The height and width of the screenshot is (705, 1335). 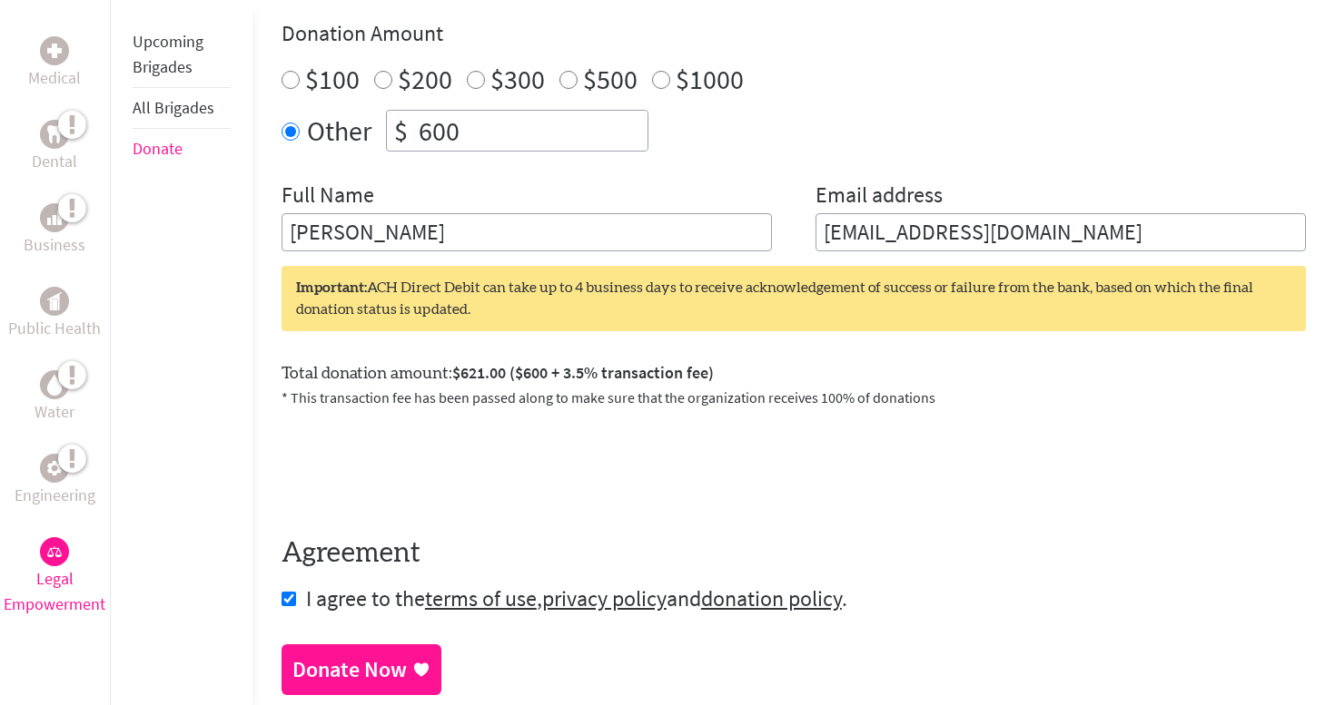 What do you see at coordinates (54, 78) in the screenshot?
I see `p: Medical` at bounding box center [54, 78].